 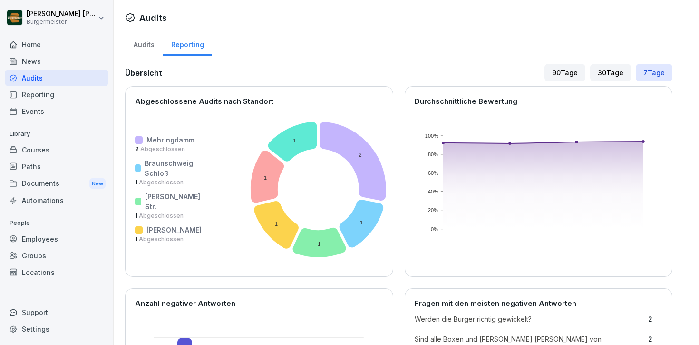 I want to click on h1: Audits, so click(x=153, y=18).